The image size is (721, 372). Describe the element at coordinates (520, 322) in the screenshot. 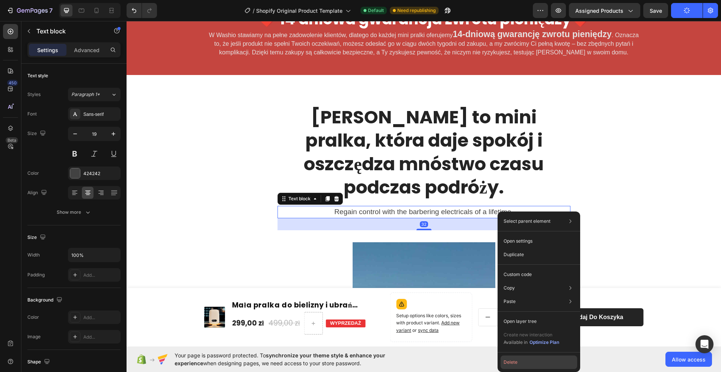

I see `p: Open layer tree` at that location.